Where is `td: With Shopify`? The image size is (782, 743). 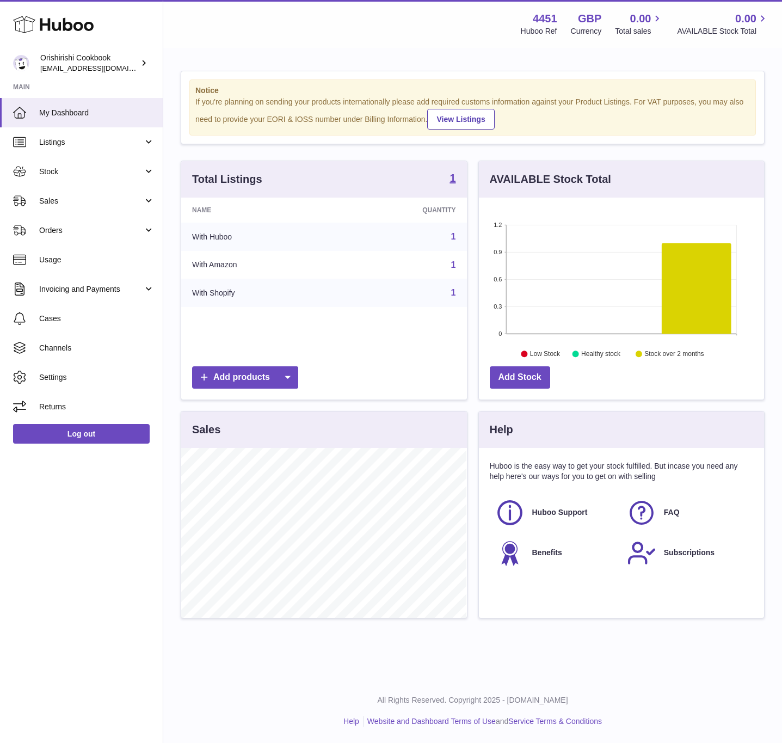
td: With Shopify is located at coordinates (259, 293).